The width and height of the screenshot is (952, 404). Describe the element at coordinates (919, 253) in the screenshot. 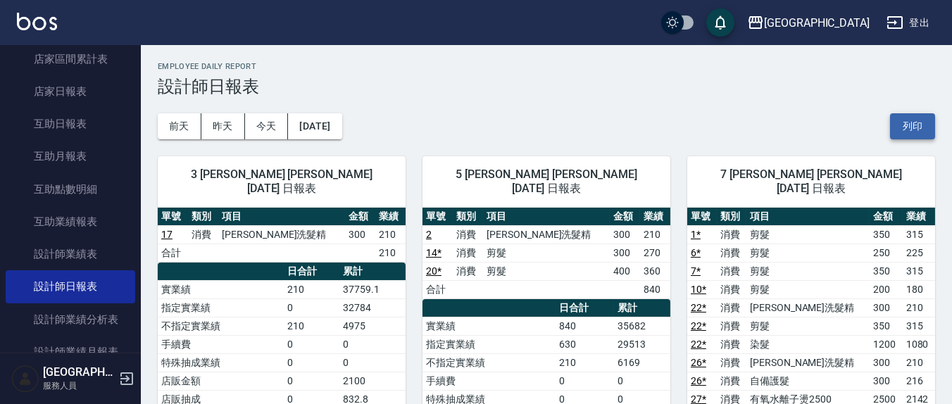

I see `td: 225` at that location.